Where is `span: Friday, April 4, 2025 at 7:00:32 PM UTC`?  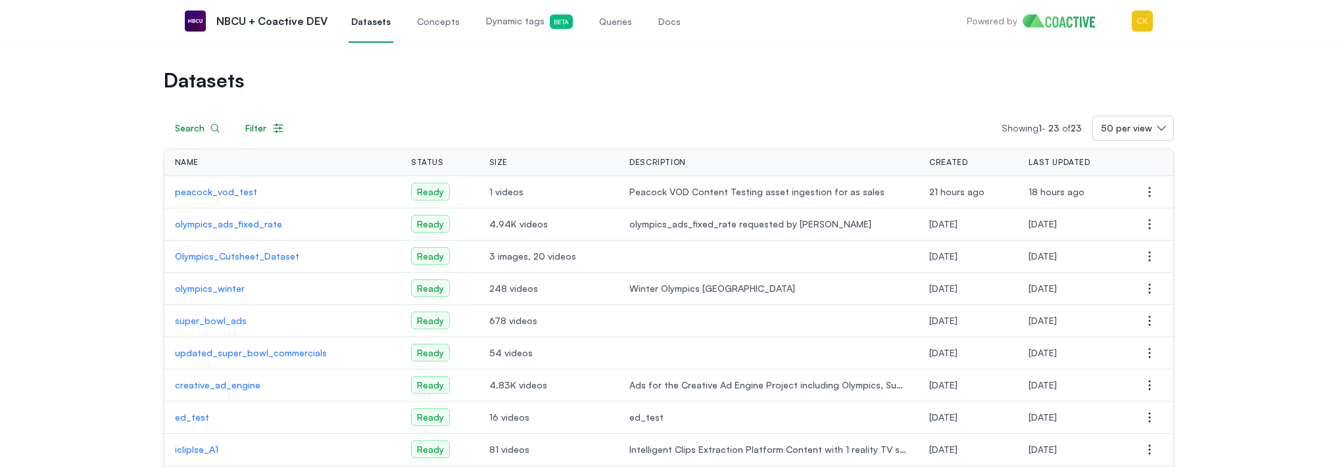
span: Friday, April 4, 2025 at 7:00:32 PM UTC is located at coordinates (1043, 288).